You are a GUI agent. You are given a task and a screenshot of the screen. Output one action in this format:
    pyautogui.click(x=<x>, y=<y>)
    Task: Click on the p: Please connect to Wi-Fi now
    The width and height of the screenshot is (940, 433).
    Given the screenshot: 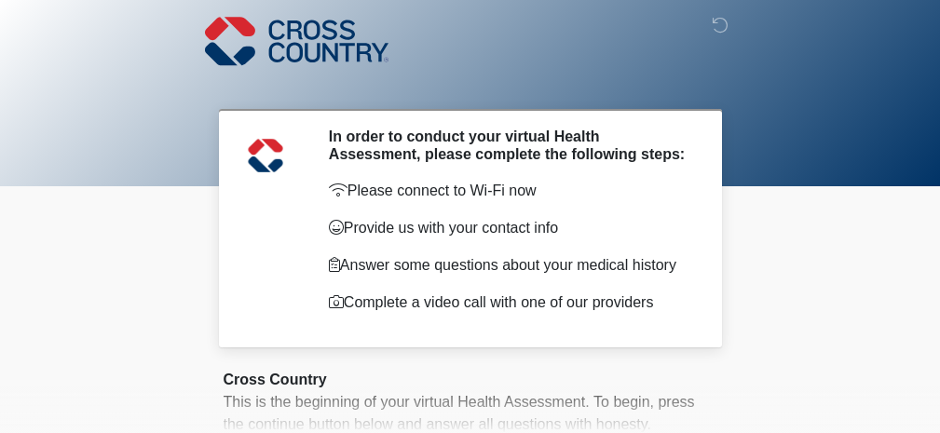 What is the action you would take?
    pyautogui.click(x=508, y=191)
    